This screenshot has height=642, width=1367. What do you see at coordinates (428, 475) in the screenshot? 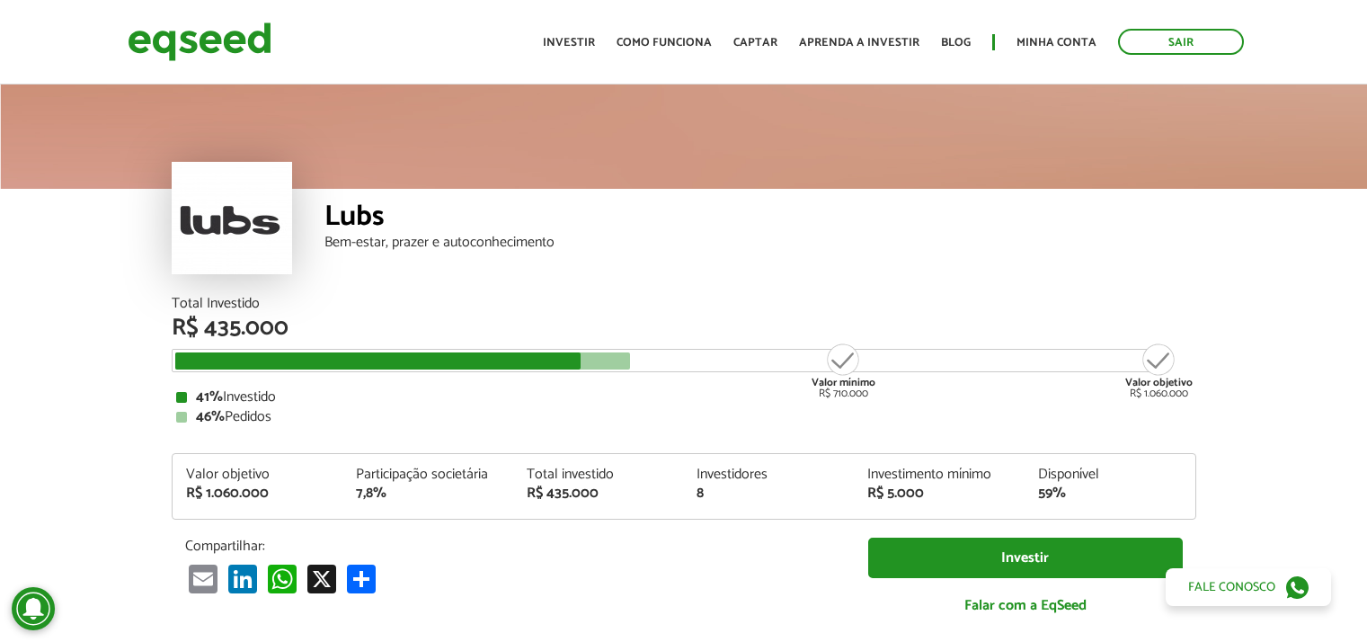
I see `div: Participação societária` at bounding box center [428, 475].